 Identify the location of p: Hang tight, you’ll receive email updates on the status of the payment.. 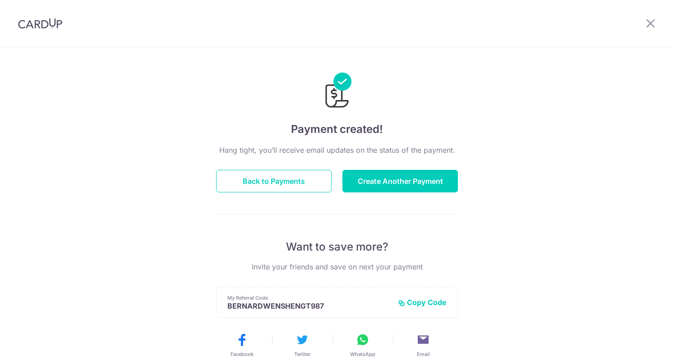
(337, 150).